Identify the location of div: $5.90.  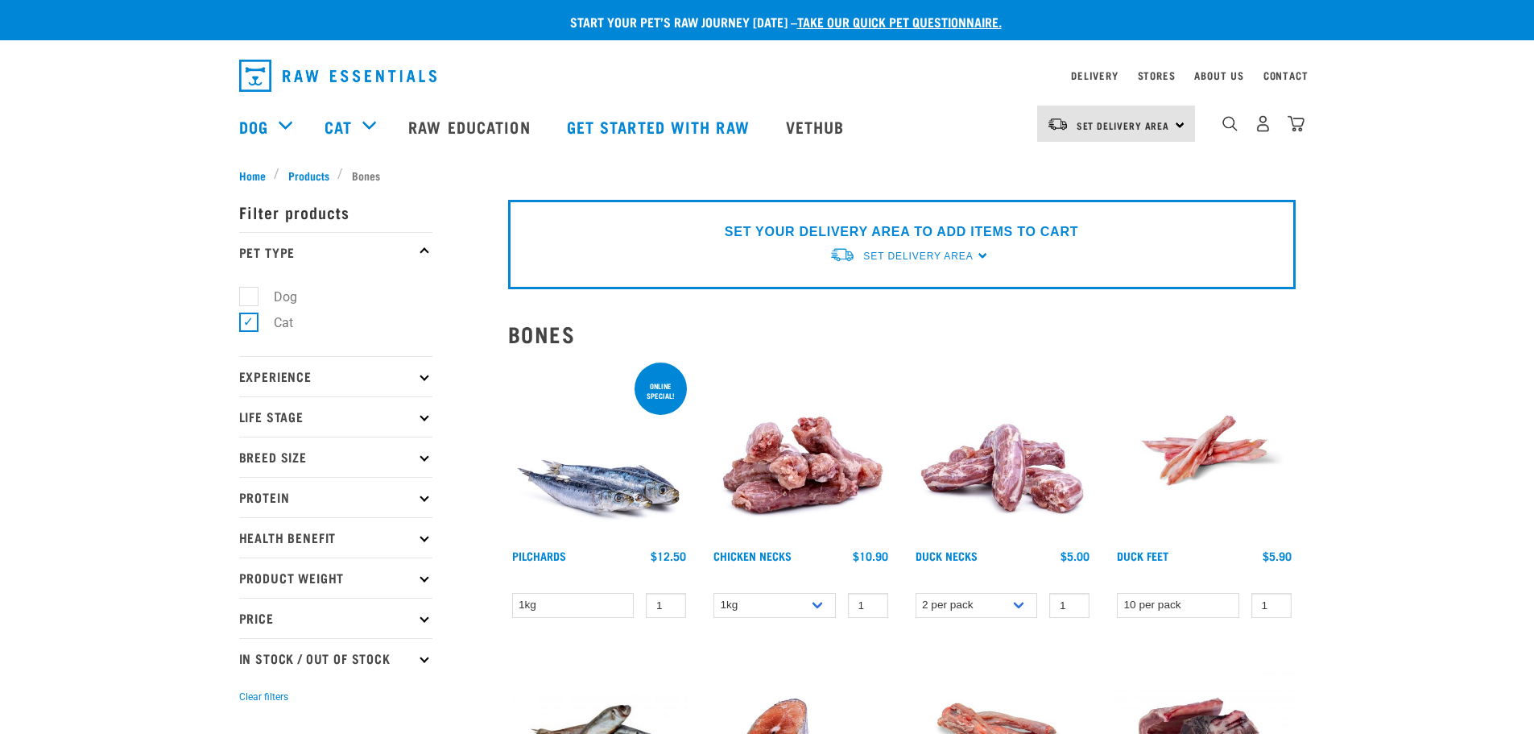
(1277, 556).